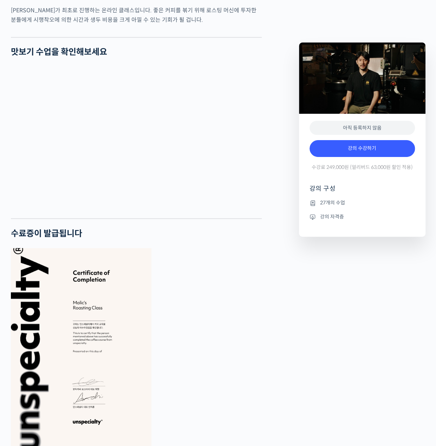  What do you see at coordinates (362, 128) in the screenshot?
I see `div: 아직 등록하지 않음` at bounding box center [362, 128].